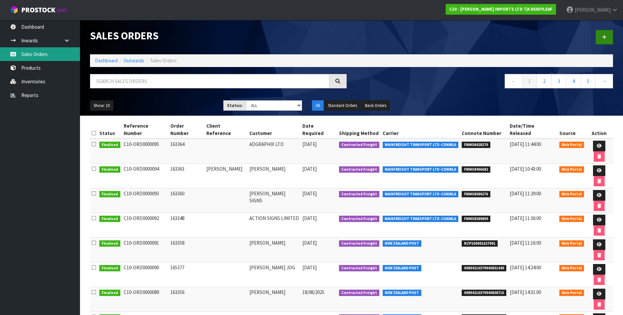 Image resolution: width=623 pixels, height=315 pixels. I want to click on span: NZP100001627001, so click(480, 244).